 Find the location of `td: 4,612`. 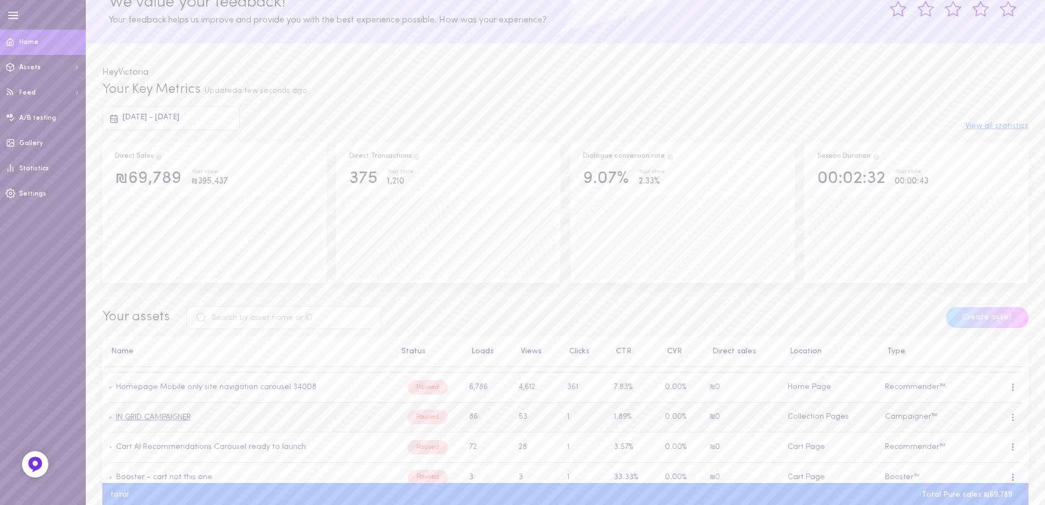

td: 4,612 is located at coordinates (536, 387).